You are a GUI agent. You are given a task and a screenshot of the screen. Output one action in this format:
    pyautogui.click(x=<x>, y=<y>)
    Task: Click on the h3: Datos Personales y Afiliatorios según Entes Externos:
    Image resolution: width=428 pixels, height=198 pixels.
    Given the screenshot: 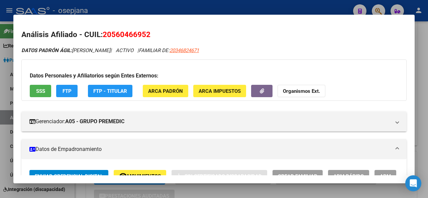 What is the action you would take?
    pyautogui.click(x=214, y=76)
    